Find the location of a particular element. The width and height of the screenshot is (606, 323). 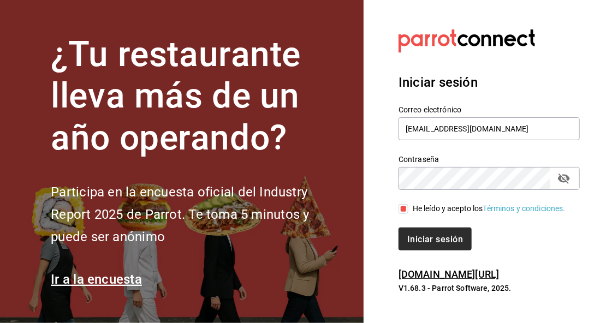

a: Términos y condiciones. is located at coordinates (524, 208).